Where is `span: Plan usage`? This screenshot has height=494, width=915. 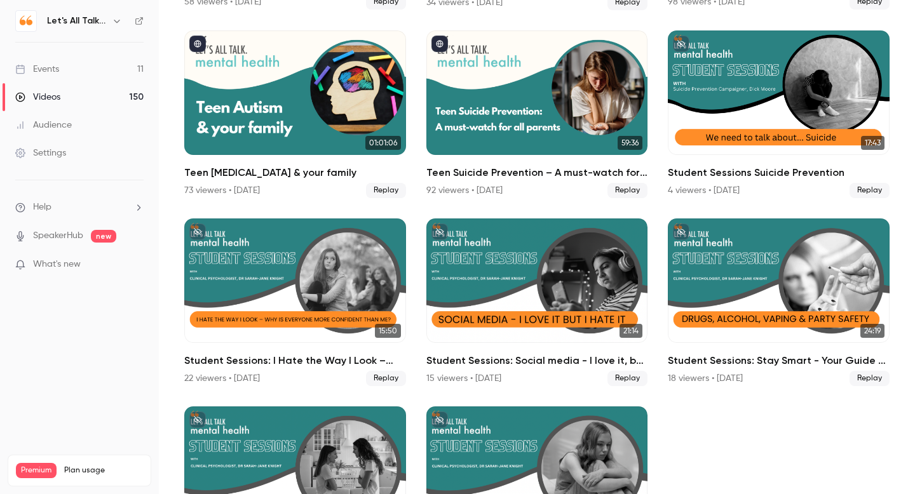
span: Plan usage is located at coordinates (104, 471).